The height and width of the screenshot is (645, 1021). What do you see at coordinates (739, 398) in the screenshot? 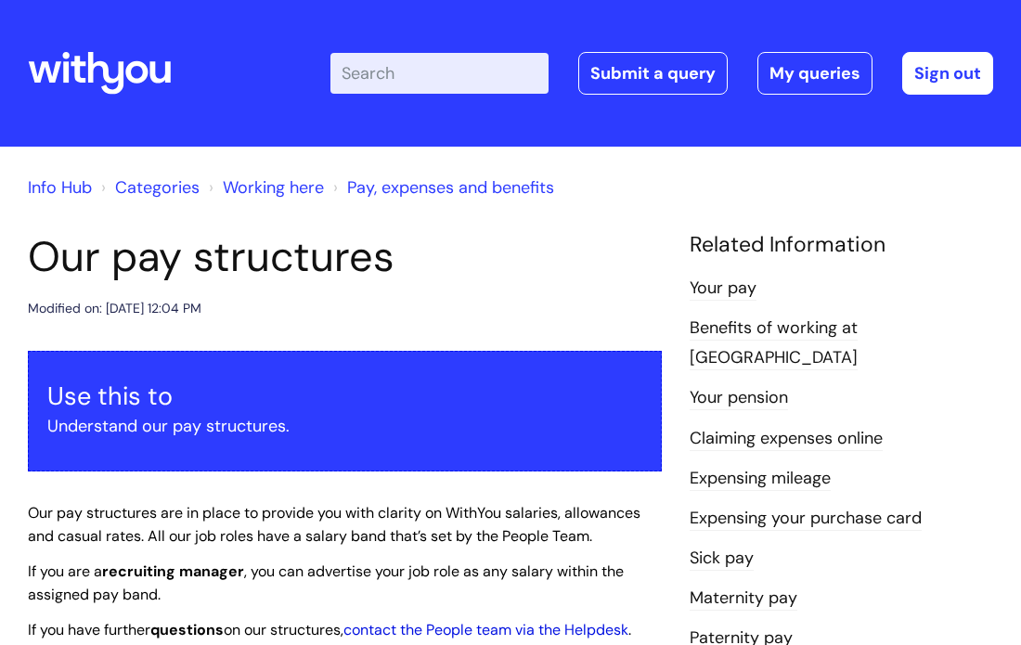
I see `a: Your pension` at bounding box center [739, 398].